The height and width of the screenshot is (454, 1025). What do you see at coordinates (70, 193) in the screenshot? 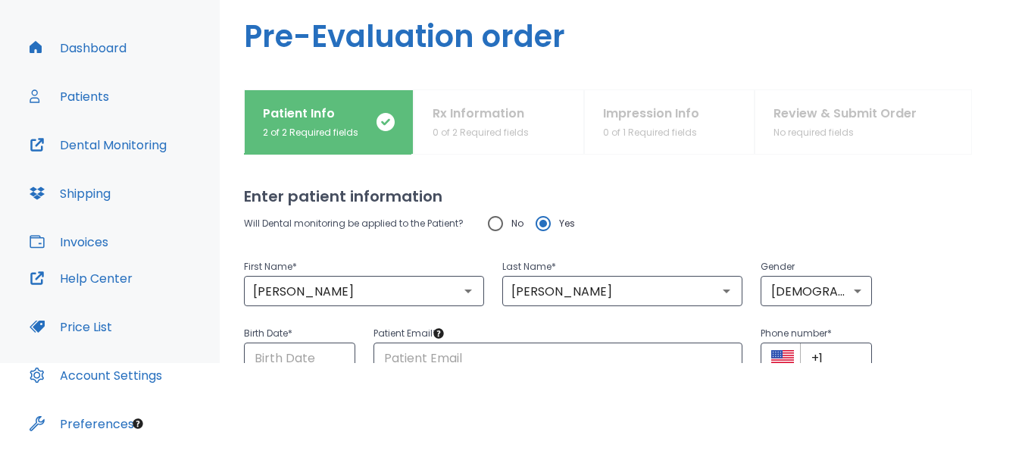
I see `a: Shipping` at bounding box center [70, 193].